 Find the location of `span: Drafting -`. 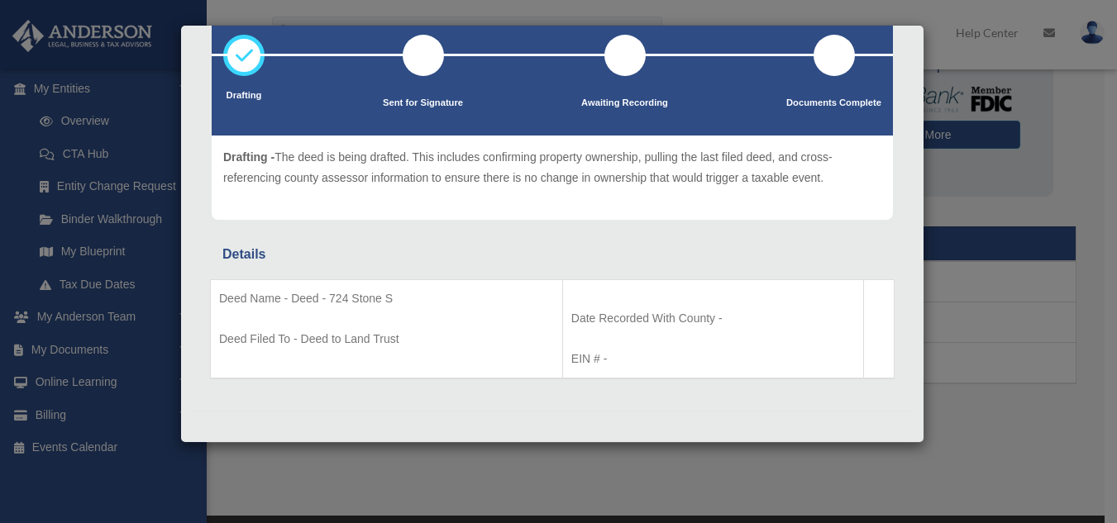

span: Drafting - is located at coordinates (249, 157).